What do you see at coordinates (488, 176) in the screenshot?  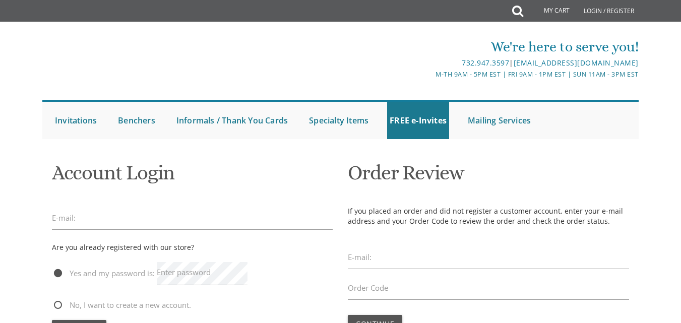 I see `h1: Order Review` at bounding box center [488, 176].